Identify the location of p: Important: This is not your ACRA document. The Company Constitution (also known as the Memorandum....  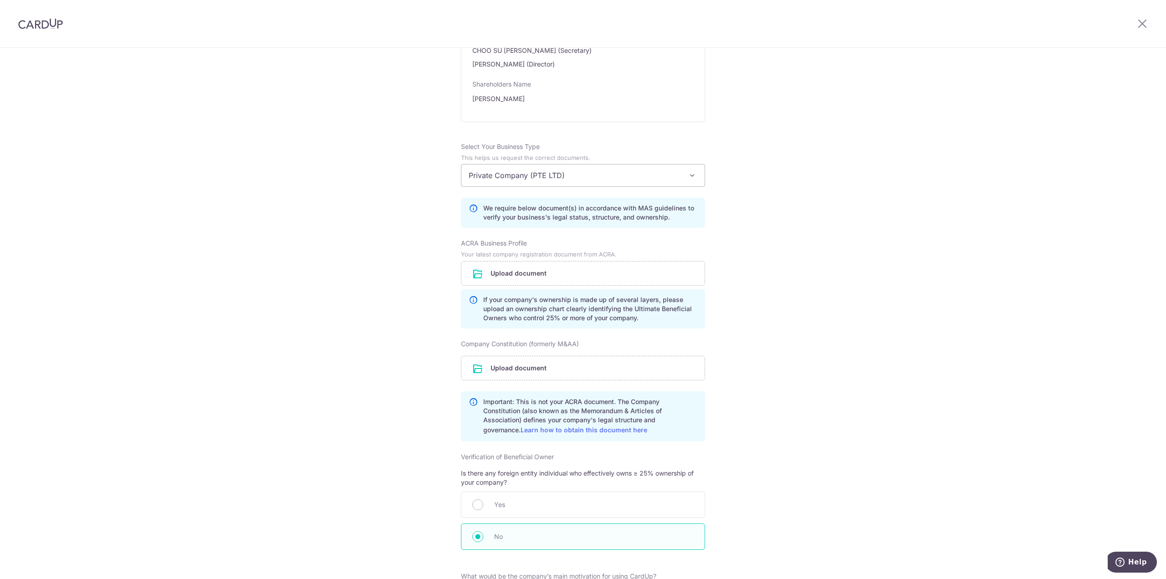
(590, 416).